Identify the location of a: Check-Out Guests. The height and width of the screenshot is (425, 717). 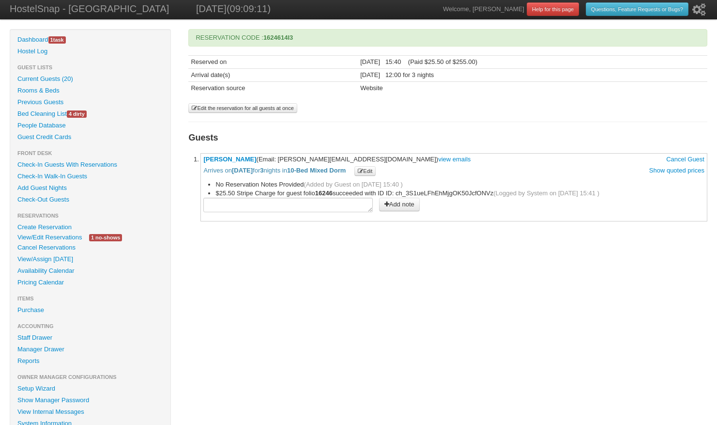
(90, 200).